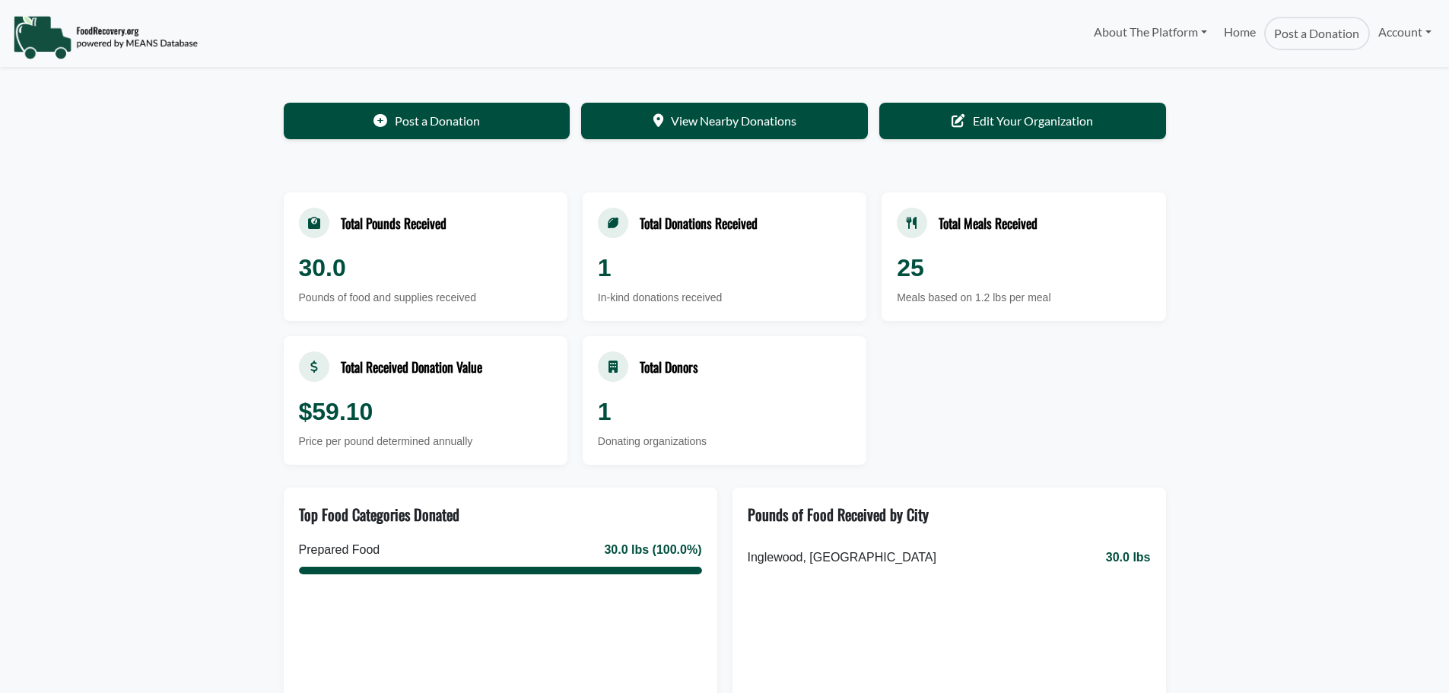  What do you see at coordinates (724, 121) in the screenshot?
I see `a: View Nearby Donations` at bounding box center [724, 121].